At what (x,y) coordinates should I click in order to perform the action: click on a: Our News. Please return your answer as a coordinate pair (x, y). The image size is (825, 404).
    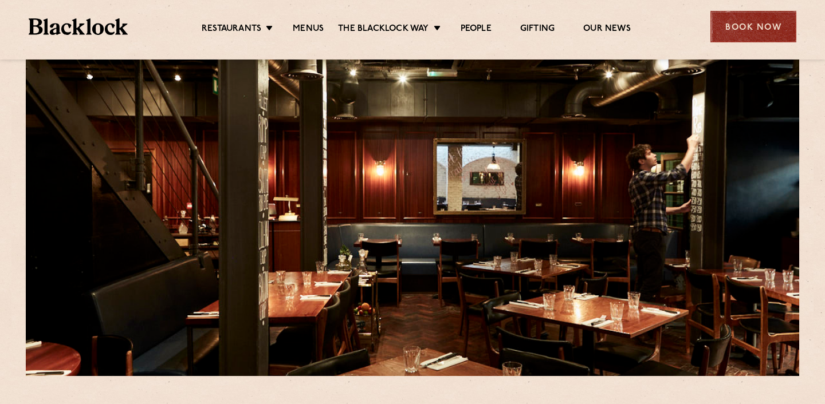
    Looking at the image, I should click on (606, 30).